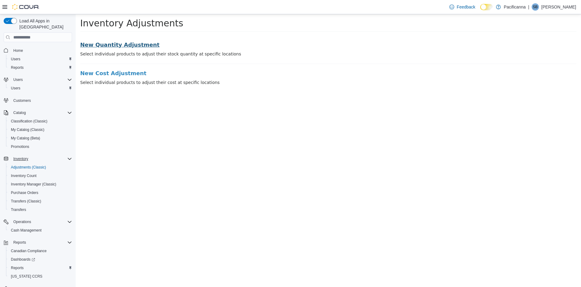 The height and width of the screenshot is (287, 581). Describe the element at coordinates (25, 138) in the screenshot. I see `a: My Catalog (Beta)` at that location.